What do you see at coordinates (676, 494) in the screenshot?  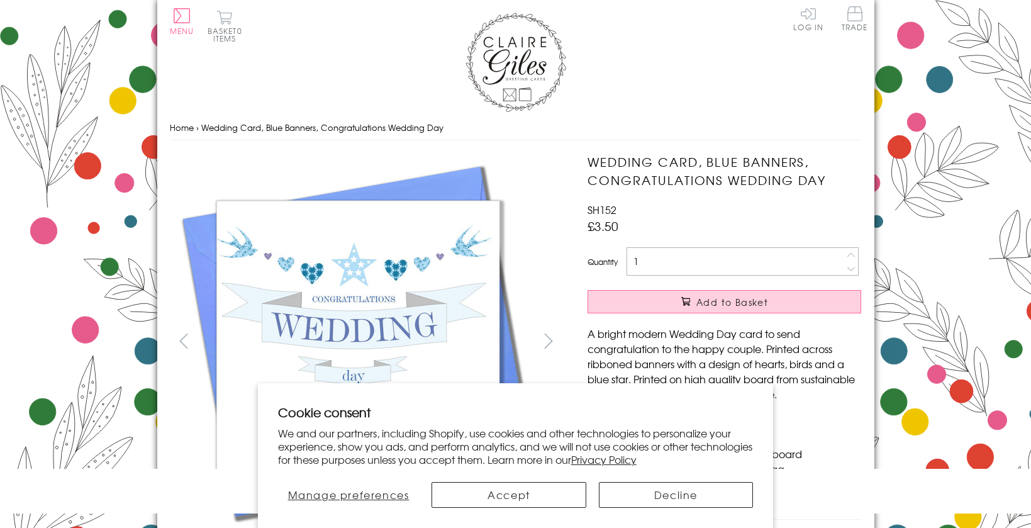 I see `button: Decline` at bounding box center [676, 494].